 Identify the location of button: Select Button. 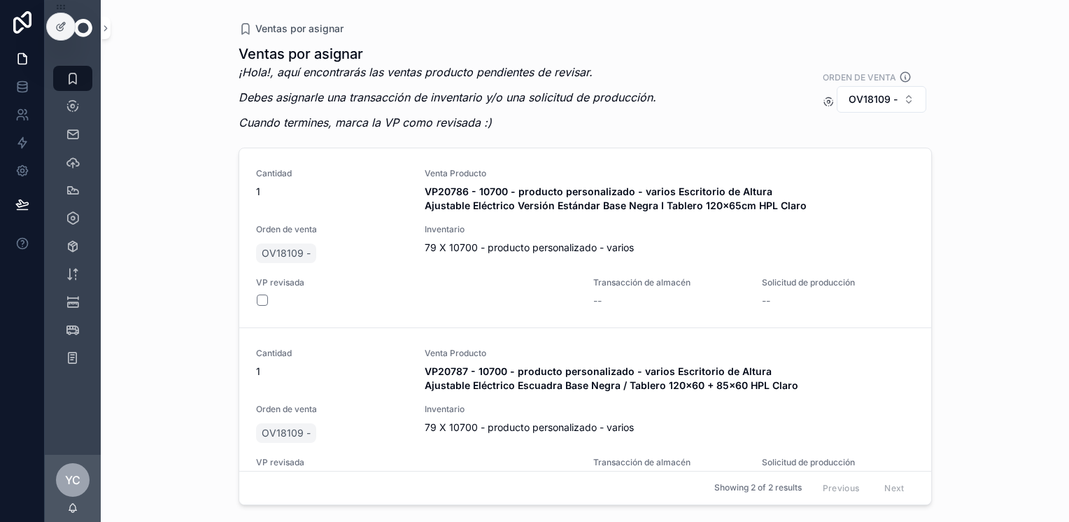
(881, 99).